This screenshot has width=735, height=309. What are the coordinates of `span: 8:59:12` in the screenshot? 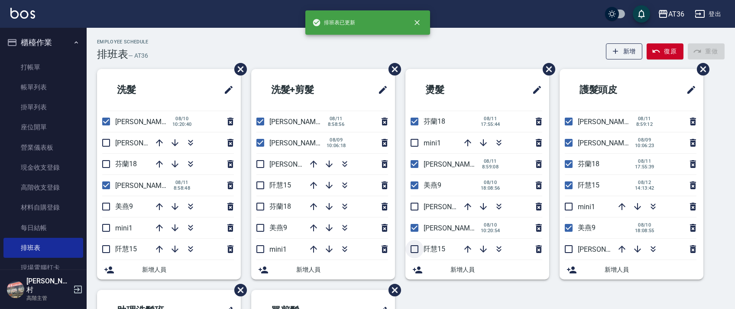 It's located at (645, 124).